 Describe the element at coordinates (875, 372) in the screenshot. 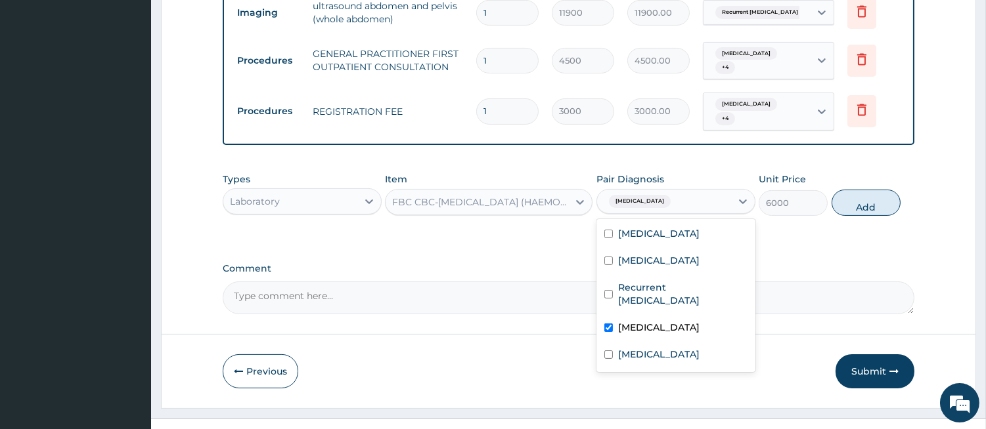

I see `button: Submit` at that location.